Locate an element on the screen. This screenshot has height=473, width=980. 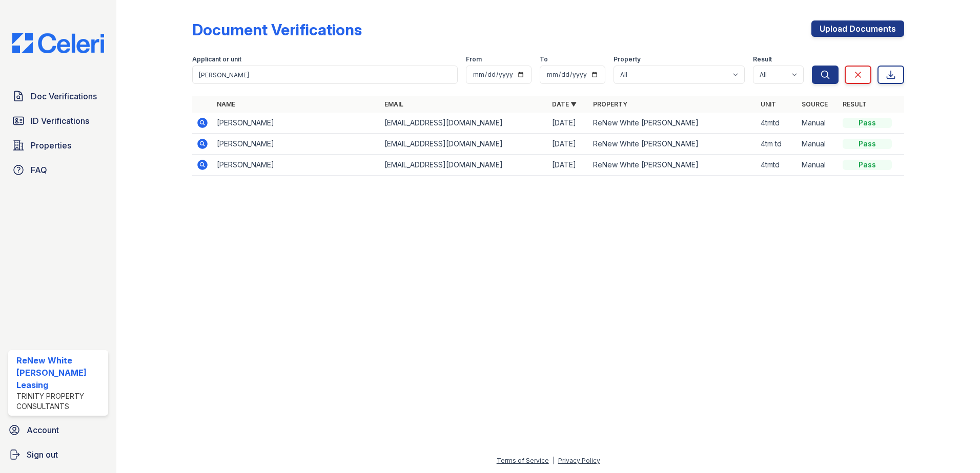
a: Sign out is located at coordinates (58, 455).